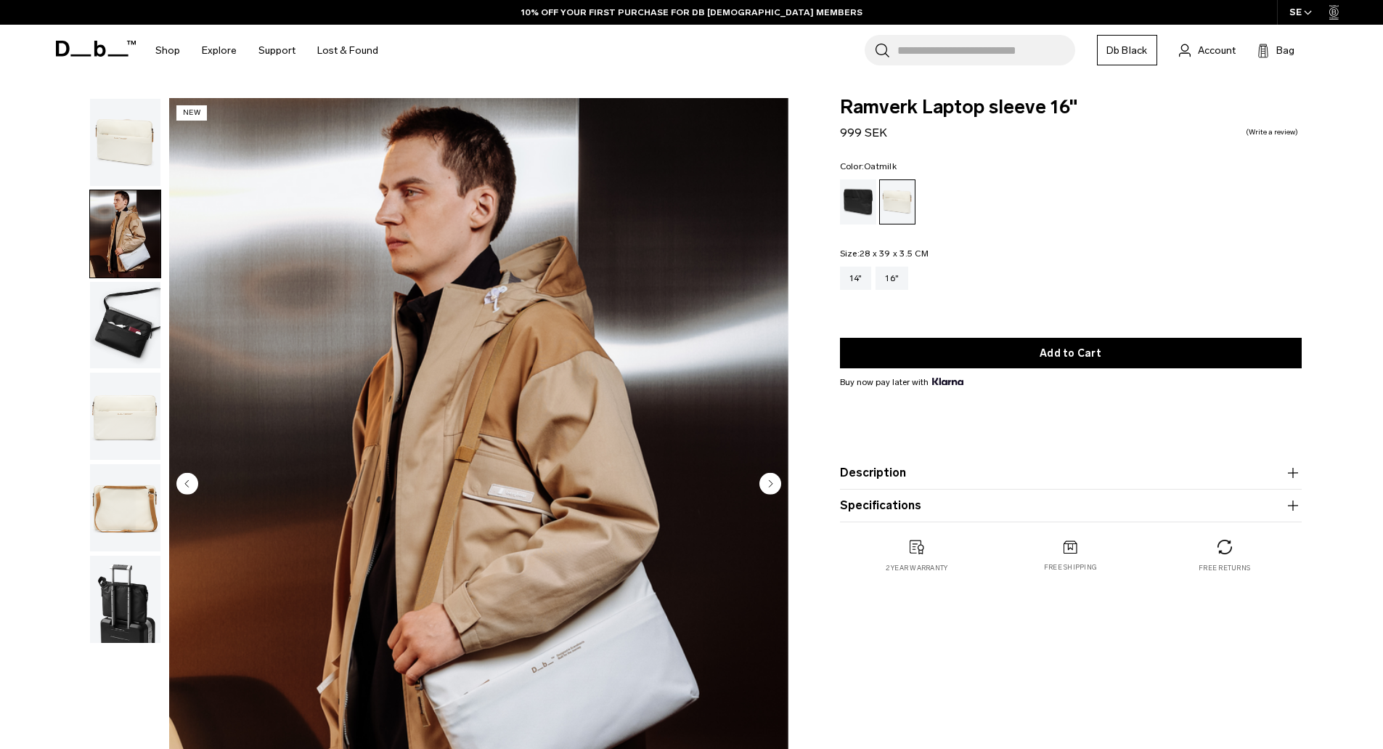  Describe the element at coordinates (1071, 473) in the screenshot. I see `button: Description` at that location.